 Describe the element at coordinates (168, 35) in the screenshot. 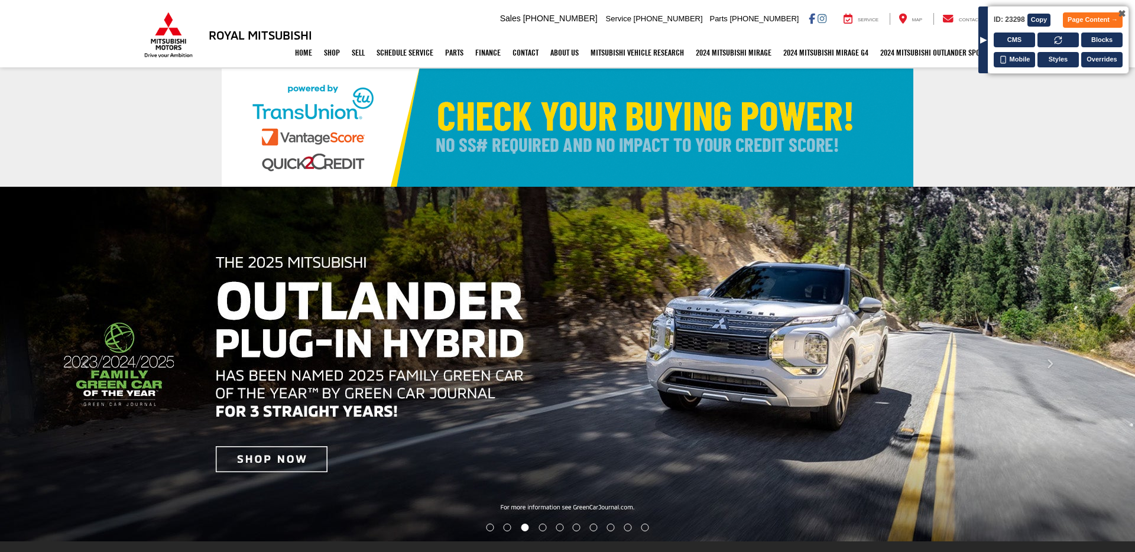

I see `img: Mitsubishi` at that location.